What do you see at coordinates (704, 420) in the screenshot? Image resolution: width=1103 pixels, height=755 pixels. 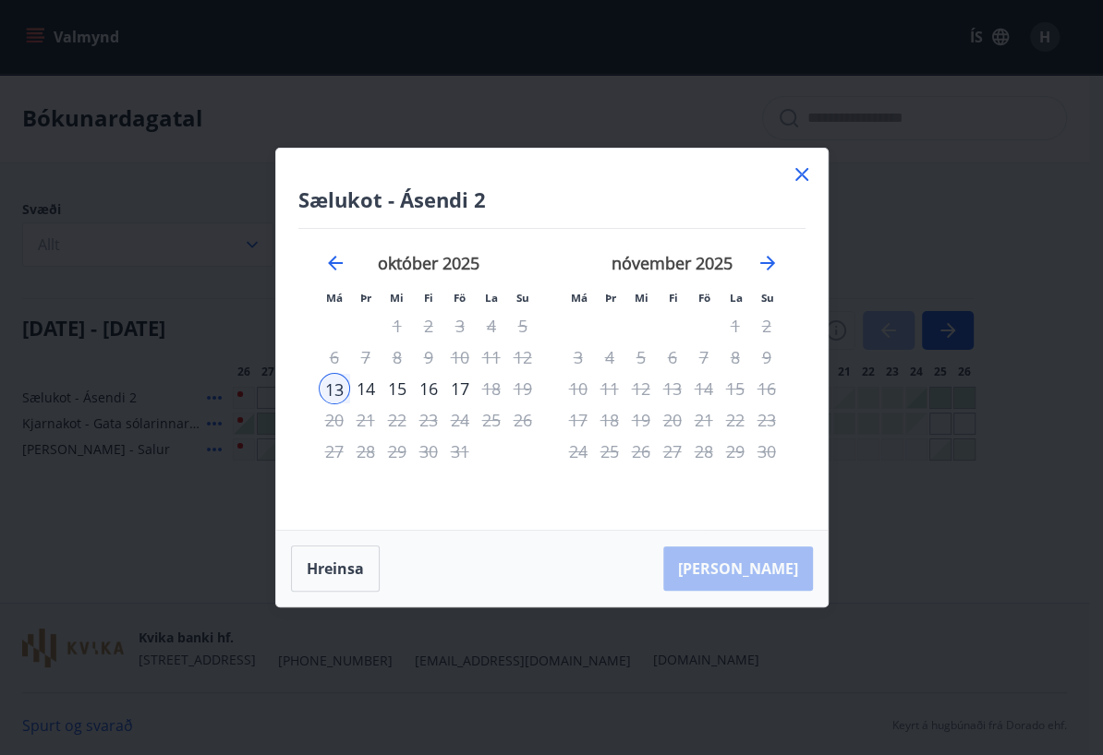 I see `td: Not available. föstudagur, 21. nóvember 2025` at bounding box center [704, 420].